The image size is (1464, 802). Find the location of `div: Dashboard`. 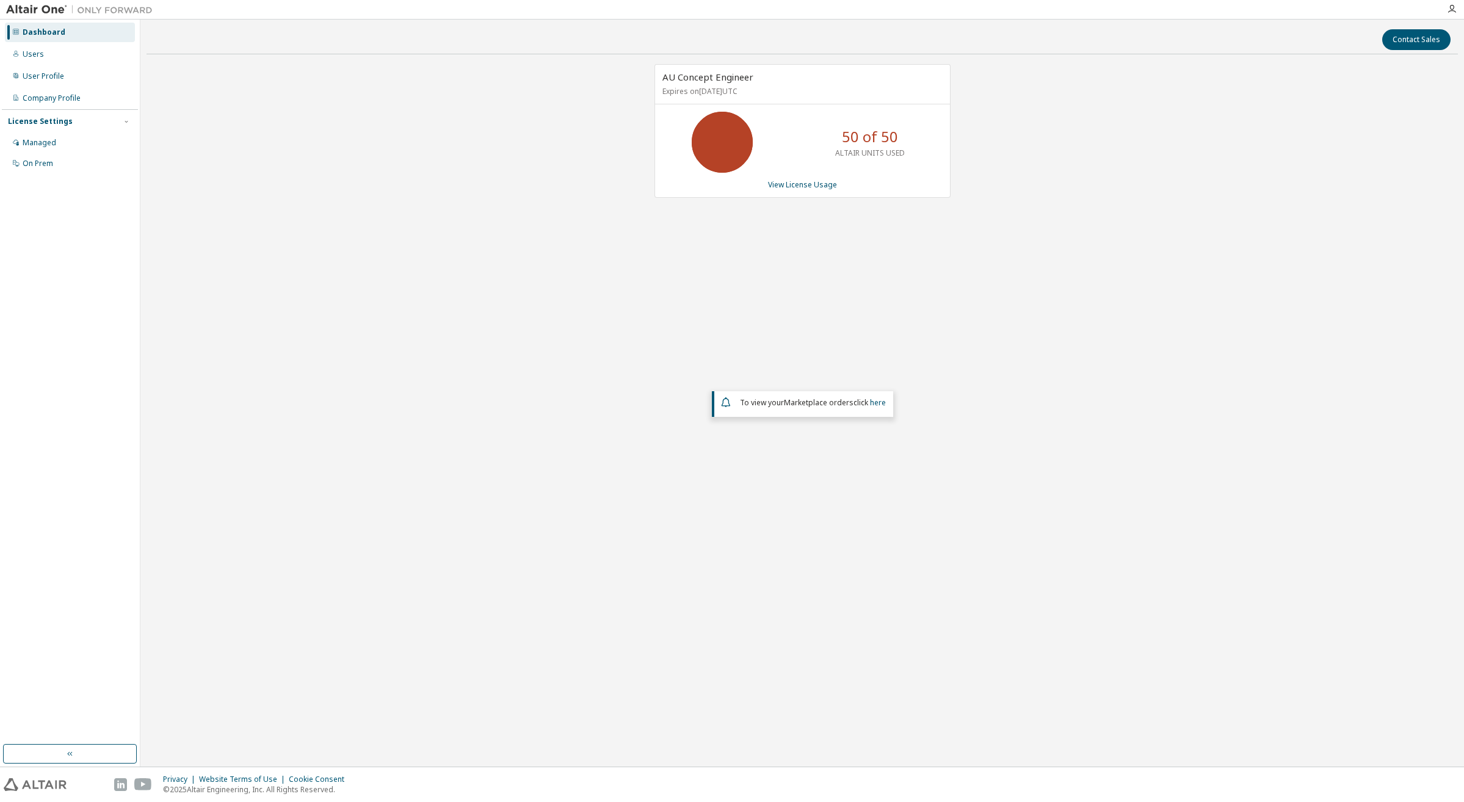

div: Dashboard is located at coordinates (44, 32).